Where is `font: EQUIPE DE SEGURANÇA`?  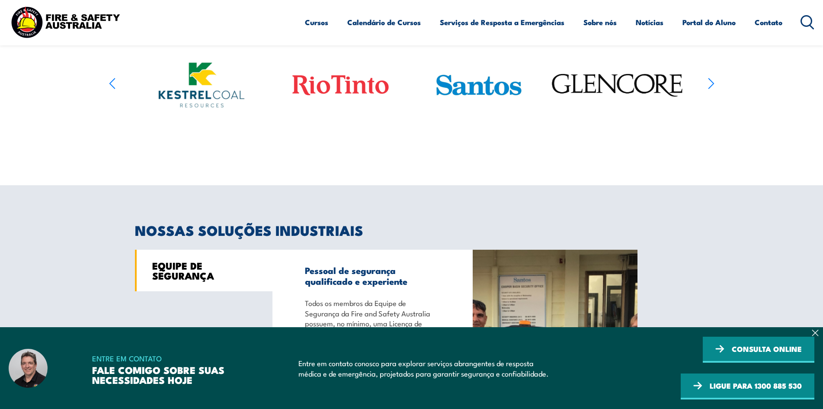 font: EQUIPE DE SEGURANÇA is located at coordinates (183, 270).